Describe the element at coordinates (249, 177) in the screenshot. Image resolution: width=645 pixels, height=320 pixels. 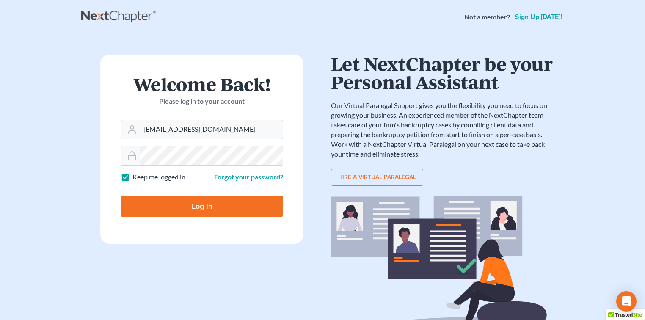
I see `a: Forgot your password?` at that location.